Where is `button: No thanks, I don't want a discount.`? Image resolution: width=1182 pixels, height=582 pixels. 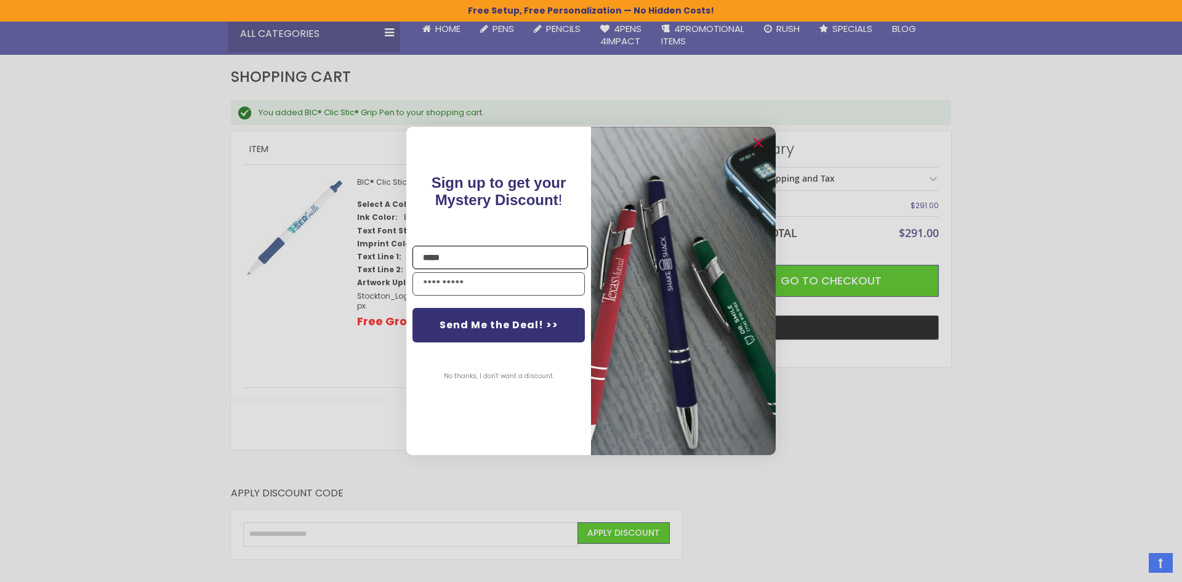 button: No thanks, I don't want a discount. is located at coordinates (499, 376).